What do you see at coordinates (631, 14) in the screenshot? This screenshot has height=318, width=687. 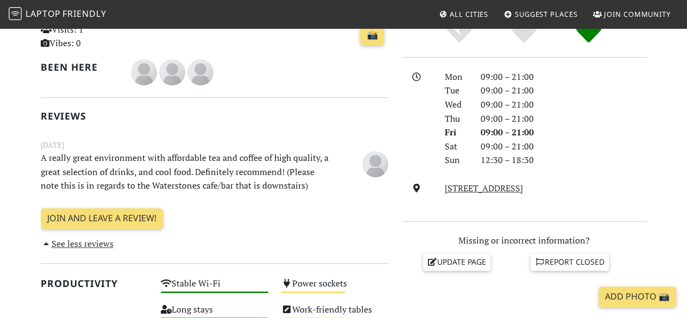 I see `a: Join Community` at bounding box center [631, 14].